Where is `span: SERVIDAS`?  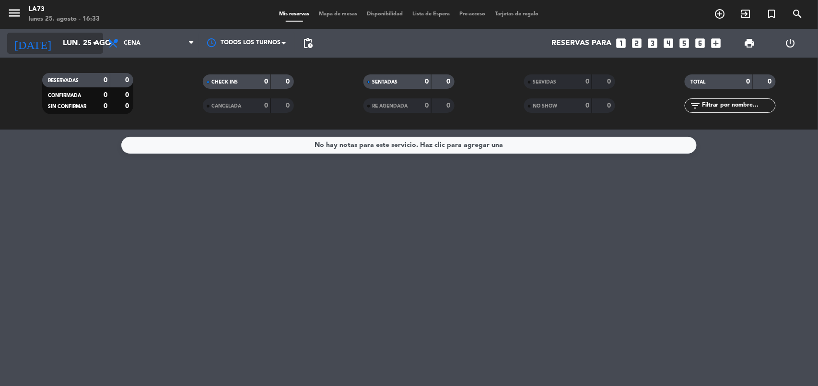
span: SERVIDAS is located at coordinates (544, 82).